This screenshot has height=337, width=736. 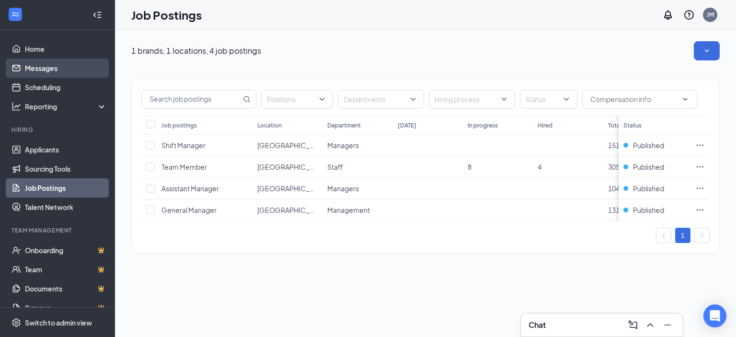 What do you see at coordinates (707, 51) in the screenshot?
I see `button: SmallChevronDown` at bounding box center [707, 51].